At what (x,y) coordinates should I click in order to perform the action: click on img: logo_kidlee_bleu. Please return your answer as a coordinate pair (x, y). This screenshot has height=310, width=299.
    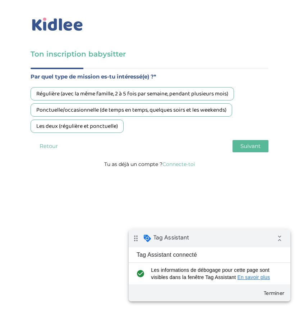
    Looking at the image, I should click on (58, 24).